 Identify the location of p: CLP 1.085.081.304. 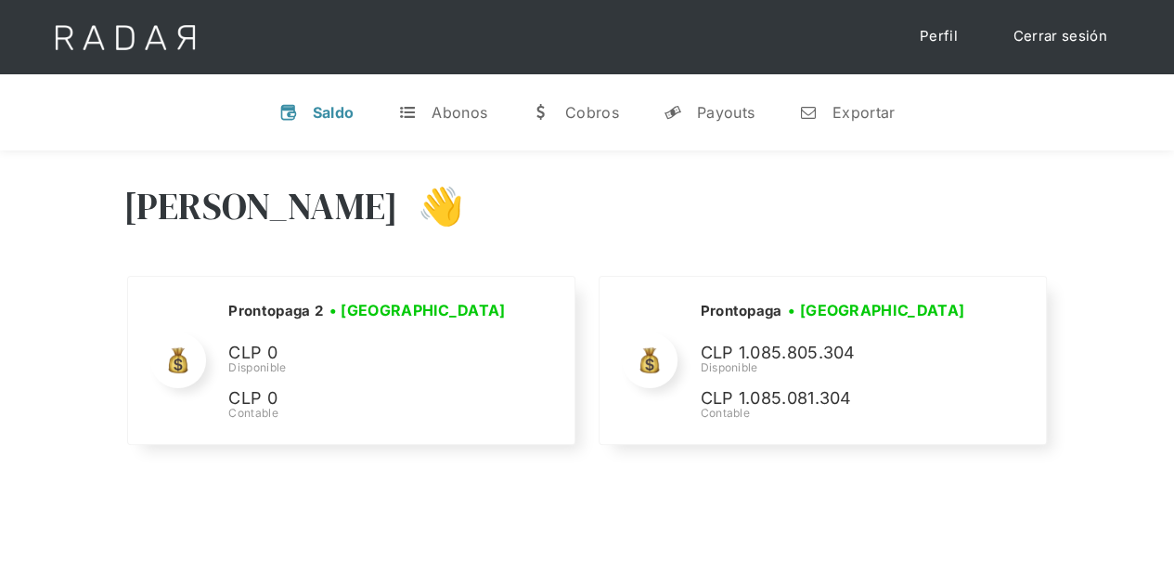
(839, 398).